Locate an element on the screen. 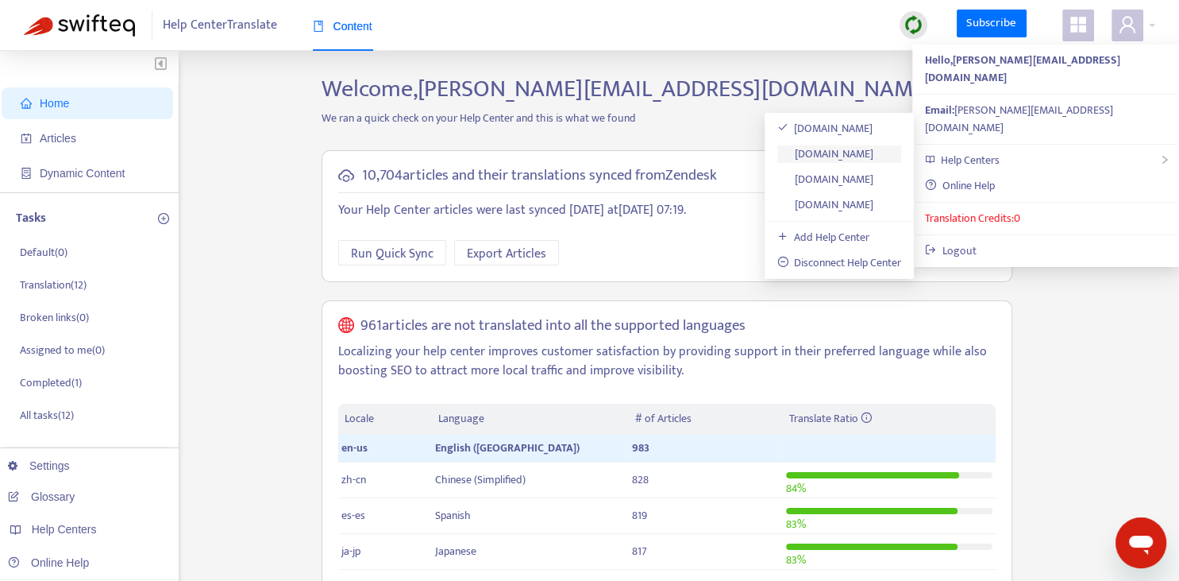 The image size is (1179, 581). span: Japanese is located at coordinates (456, 550).